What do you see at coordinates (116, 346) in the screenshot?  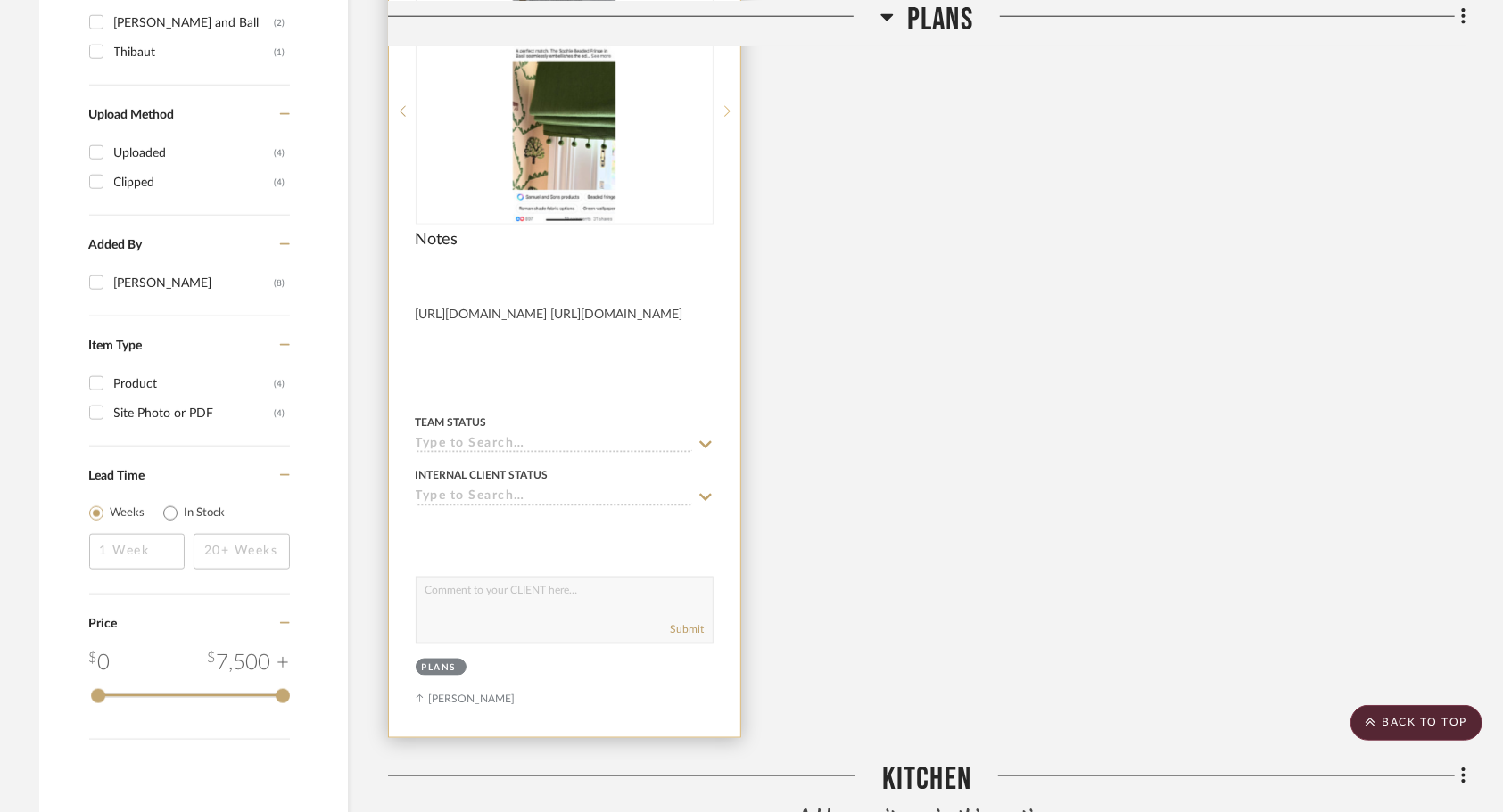 I see `span: Item Type` at bounding box center [116, 346].